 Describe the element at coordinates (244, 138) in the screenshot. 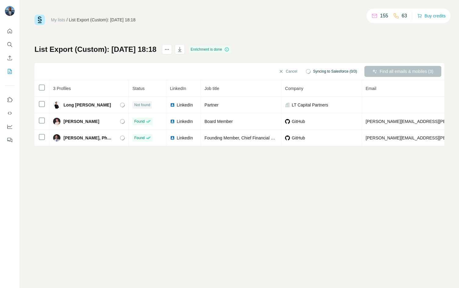

I see `span: Founding Member, Chief Financial Officer` at that location.